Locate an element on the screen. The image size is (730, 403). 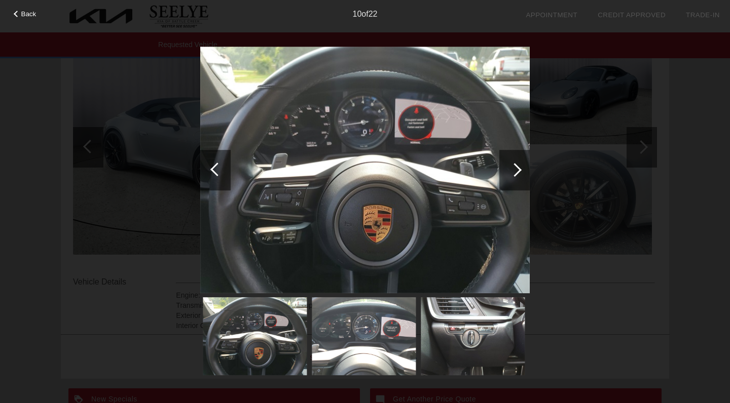
span: 10 is located at coordinates (357, 14).